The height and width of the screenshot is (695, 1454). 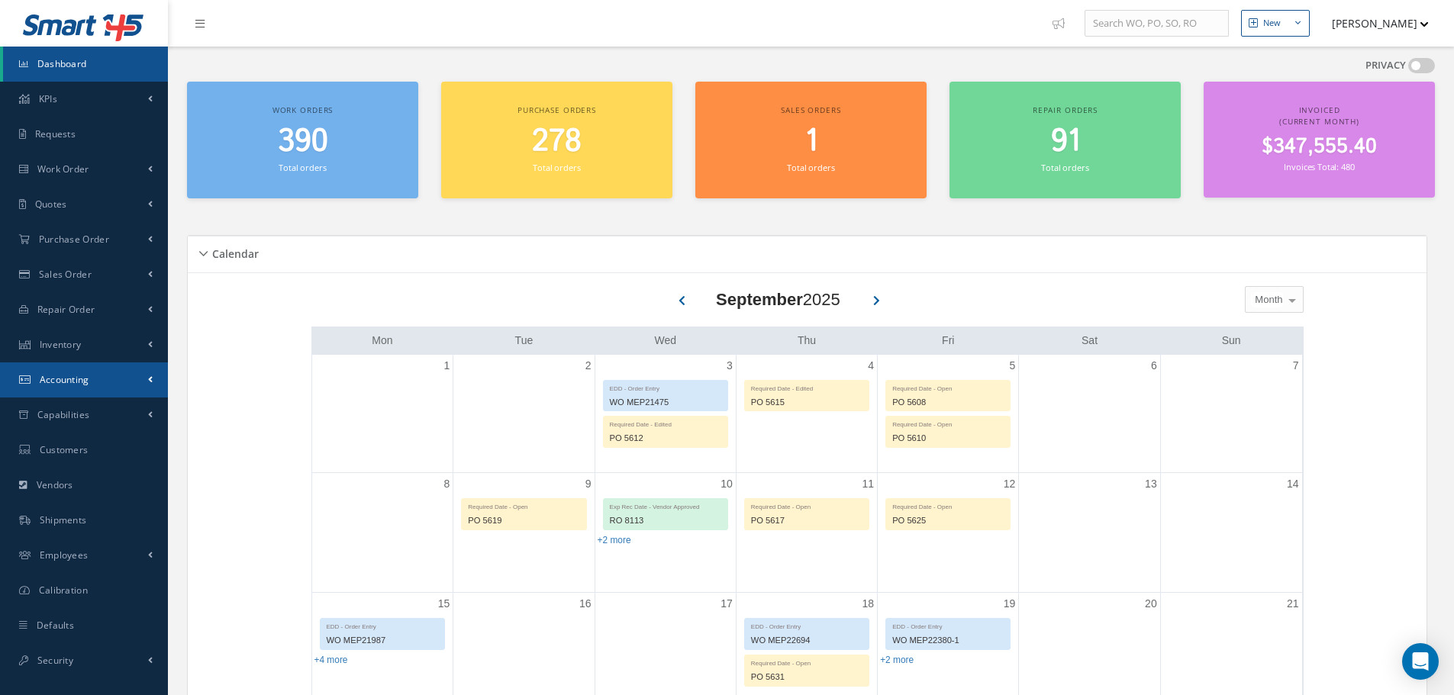 I want to click on div: PO 5619, so click(x=524, y=521).